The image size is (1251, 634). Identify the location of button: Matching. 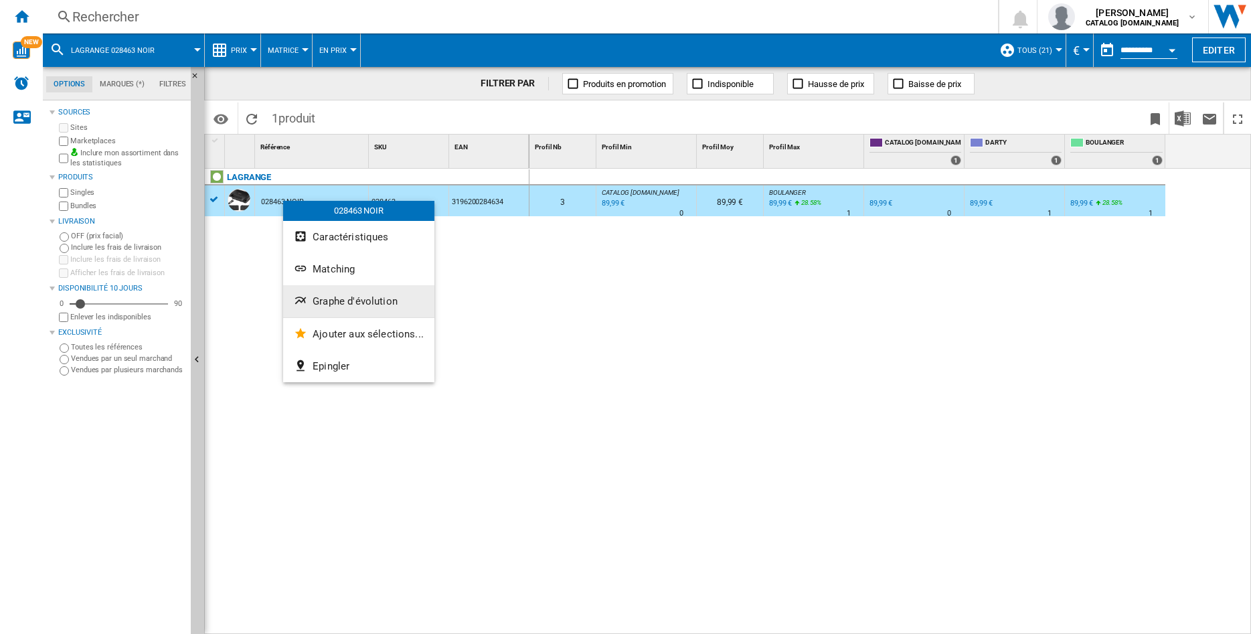
(359, 269).